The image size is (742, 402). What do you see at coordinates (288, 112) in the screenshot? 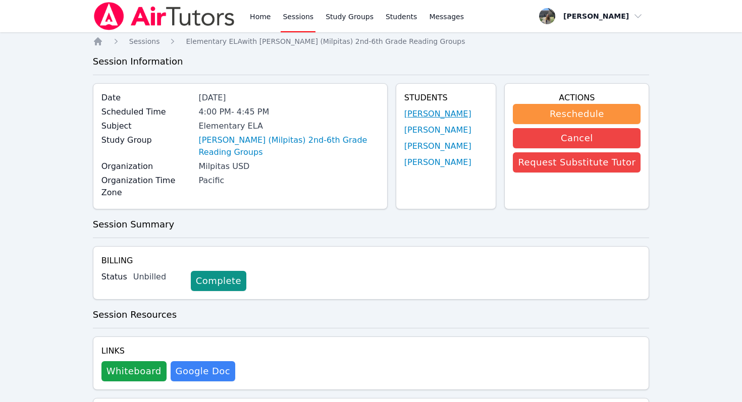
I see `div: 4:00 PM - 4:45 PM` at bounding box center [288, 112].